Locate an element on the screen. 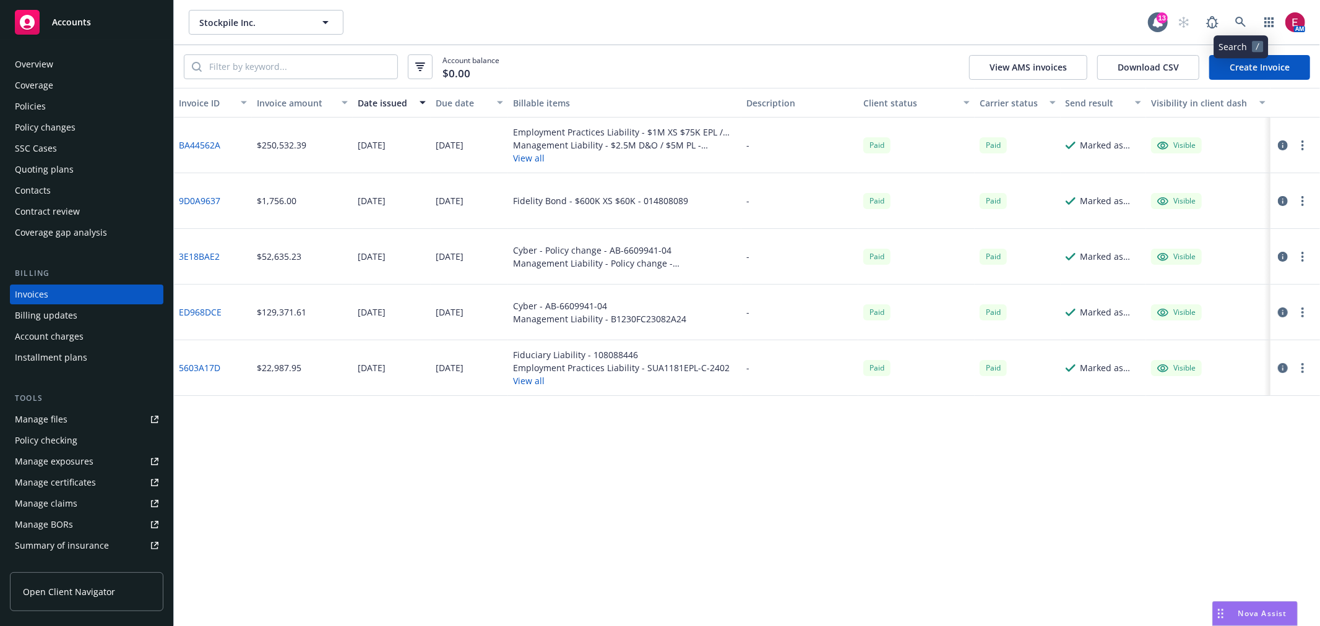  div: Invoice amount is located at coordinates (295, 103).